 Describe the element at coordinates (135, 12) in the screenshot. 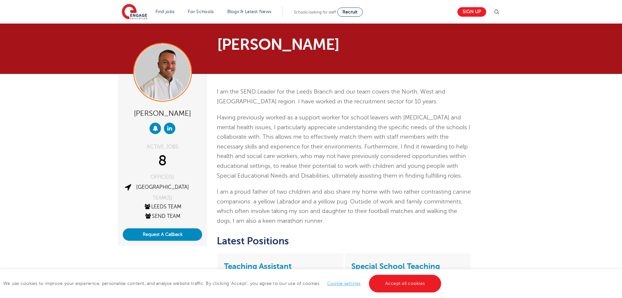

I see `img: Engage Education` at that location.